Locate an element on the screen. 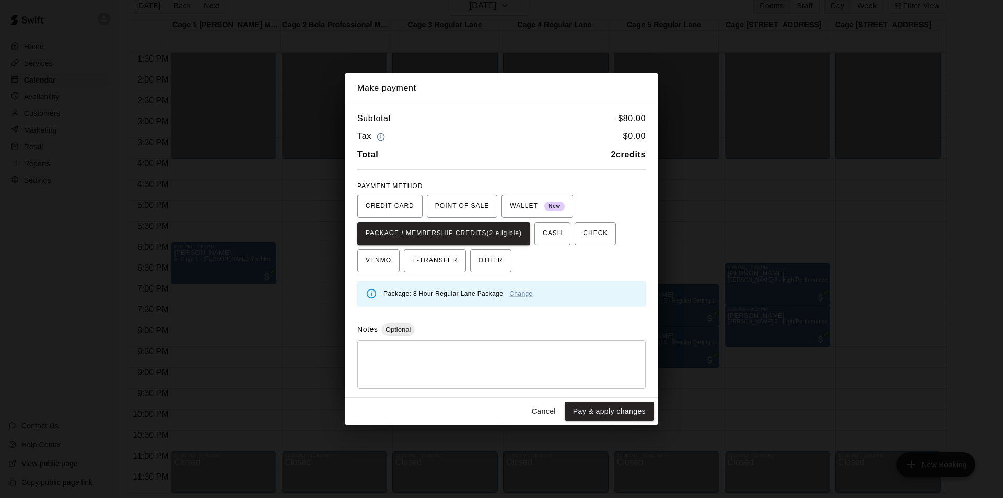 The width and height of the screenshot is (1003, 498). h6: $ 0.00 is located at coordinates (634, 136).